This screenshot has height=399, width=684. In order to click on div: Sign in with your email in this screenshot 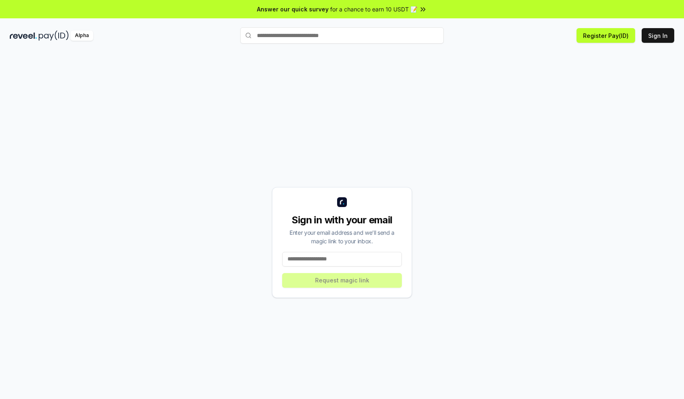, I will do `click(342, 220)`.